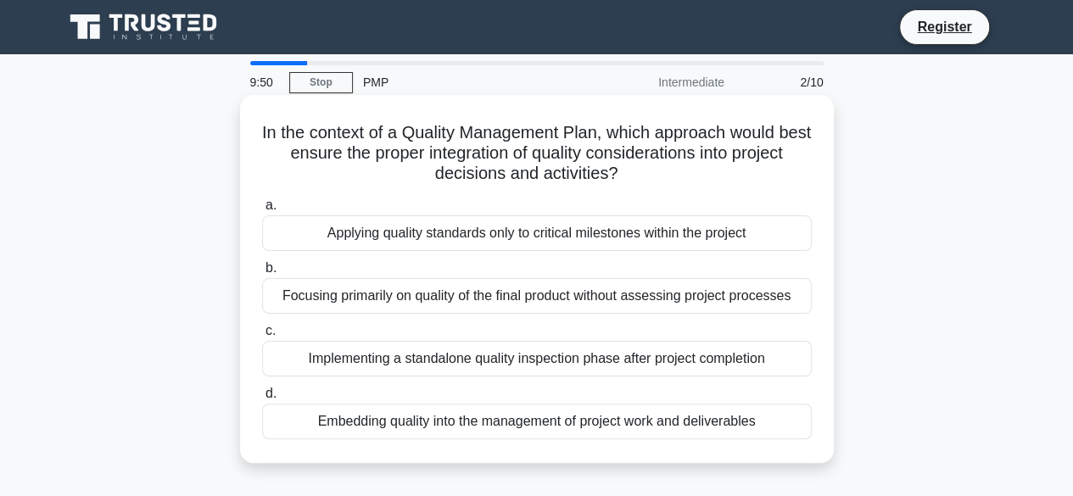 The image size is (1073, 496). Describe the element at coordinates (944, 26) in the screenshot. I see `a: Register` at that location.